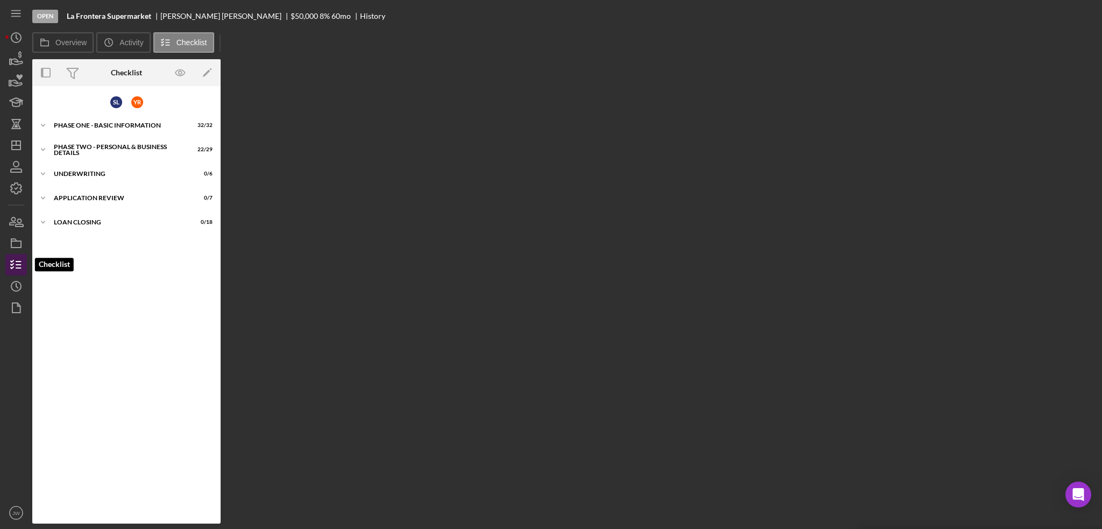  What do you see at coordinates (304, 16) in the screenshot?
I see `span: $50,000` at bounding box center [304, 16].